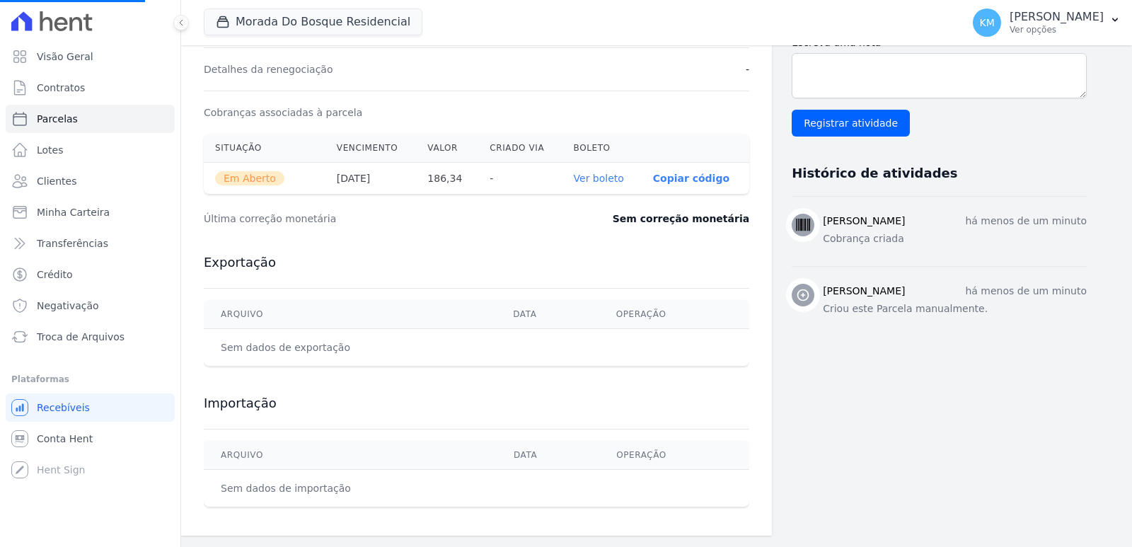 This screenshot has width=1132, height=547. What do you see at coordinates (90, 212) in the screenshot?
I see `a: Minha Carteira` at bounding box center [90, 212].